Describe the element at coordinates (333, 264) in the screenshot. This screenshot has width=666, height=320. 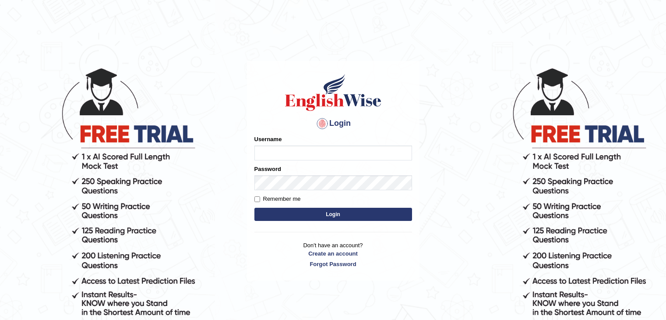
I see `a: Forgot Password` at that location.